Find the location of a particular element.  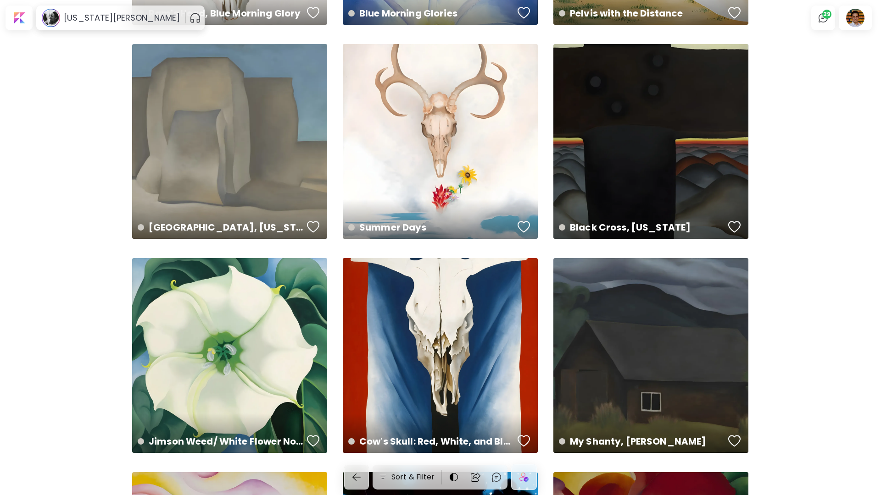

button: pauseOutline IconGradient Icon is located at coordinates (195, 18).